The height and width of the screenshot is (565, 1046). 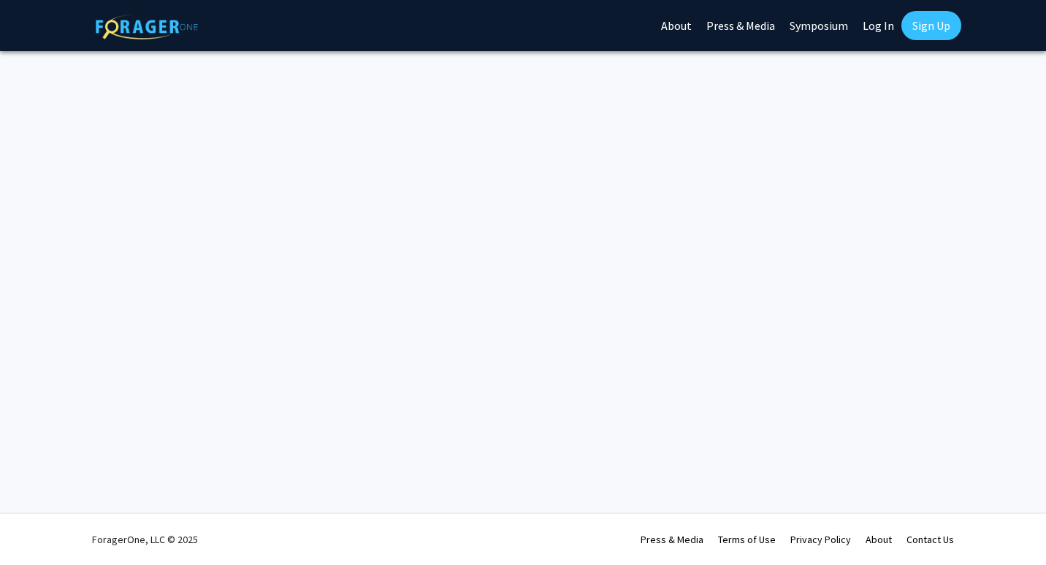 I want to click on img: ForagerOne Logo, so click(x=147, y=26).